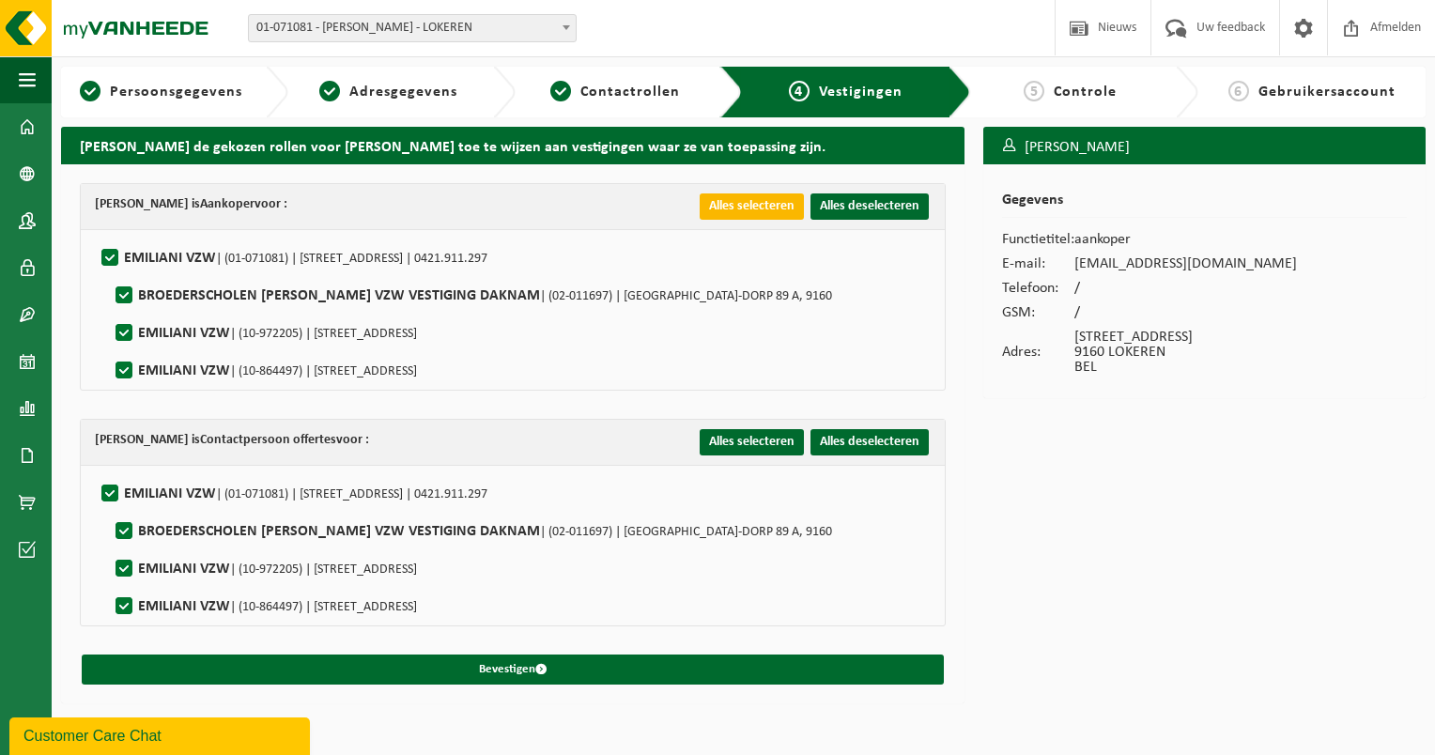  What do you see at coordinates (1185, 239) in the screenshot?
I see `td: aankoper` at bounding box center [1185, 239].